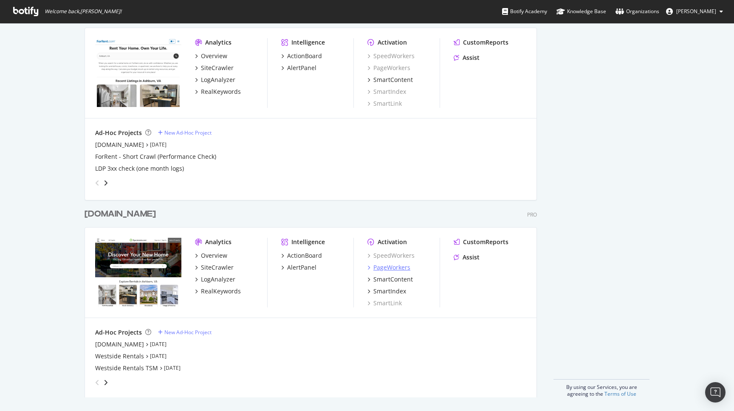  Describe the element at coordinates (156, 157) in the screenshot. I see `a: ForRent - Short Crawl (Performance Check)` at that location.